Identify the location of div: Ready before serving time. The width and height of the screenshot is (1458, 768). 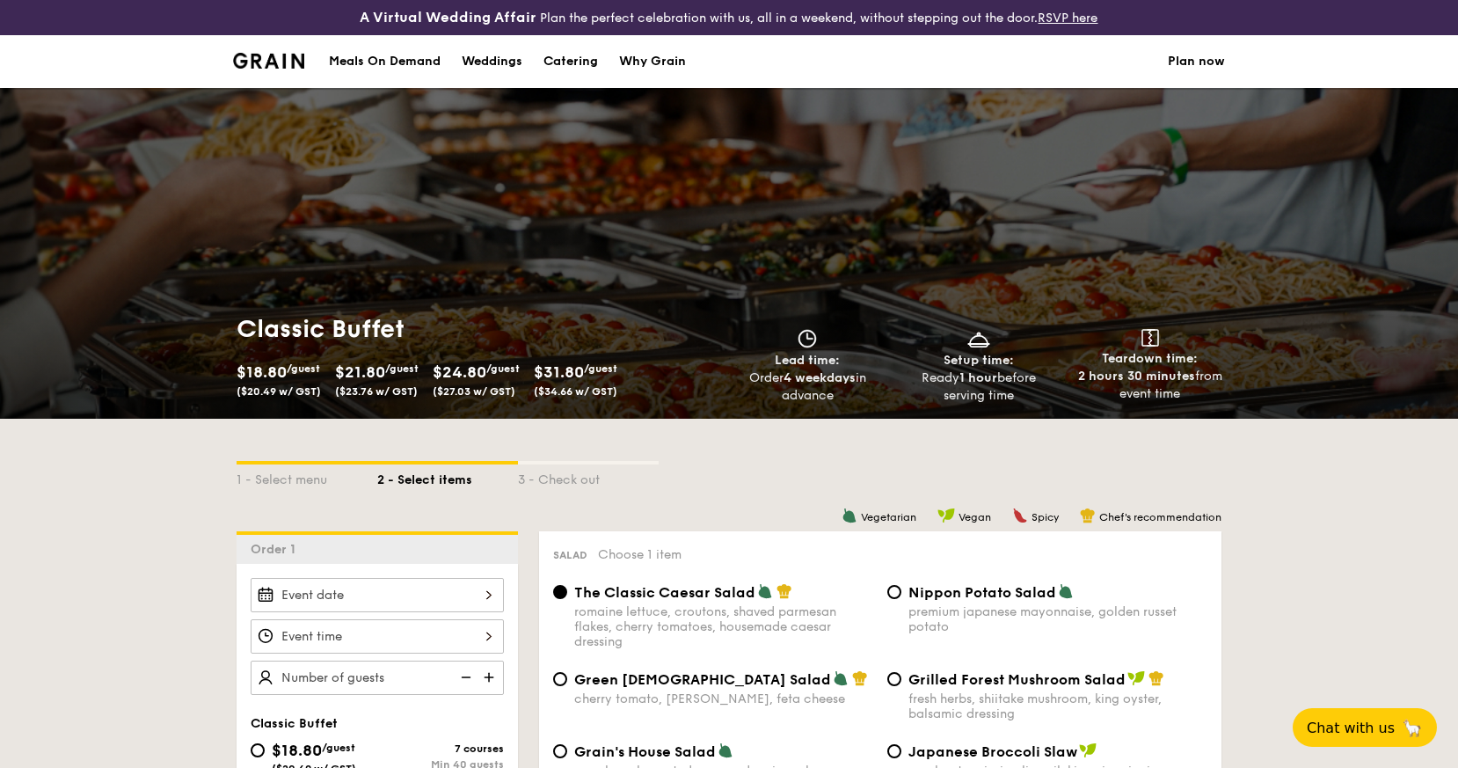
(979, 387).